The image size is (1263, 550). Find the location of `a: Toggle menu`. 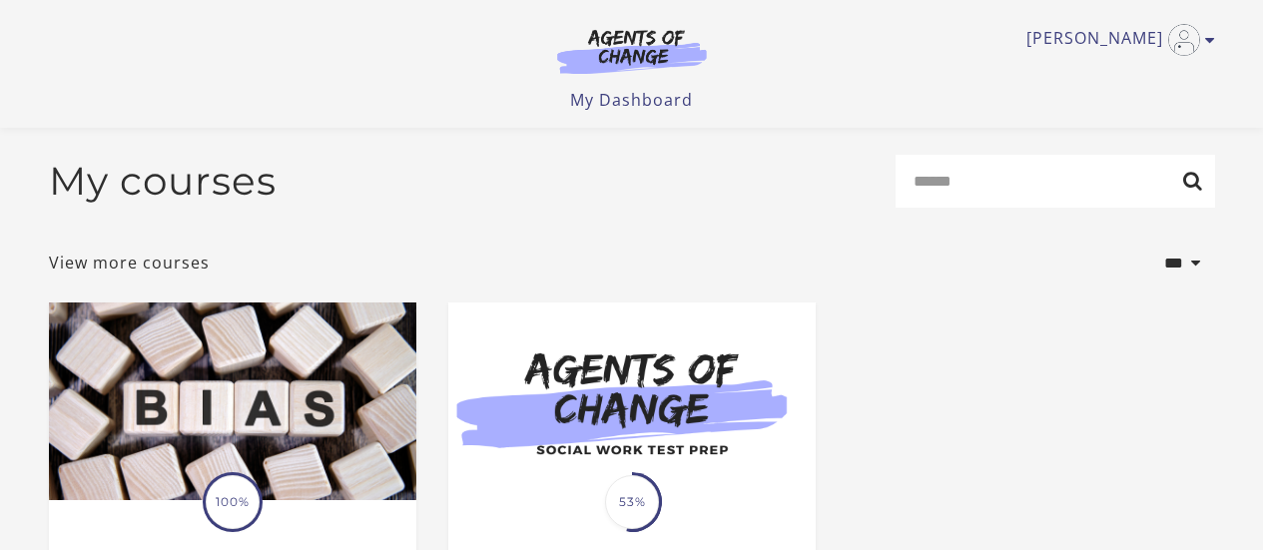

a: Toggle menu is located at coordinates (1115, 40).